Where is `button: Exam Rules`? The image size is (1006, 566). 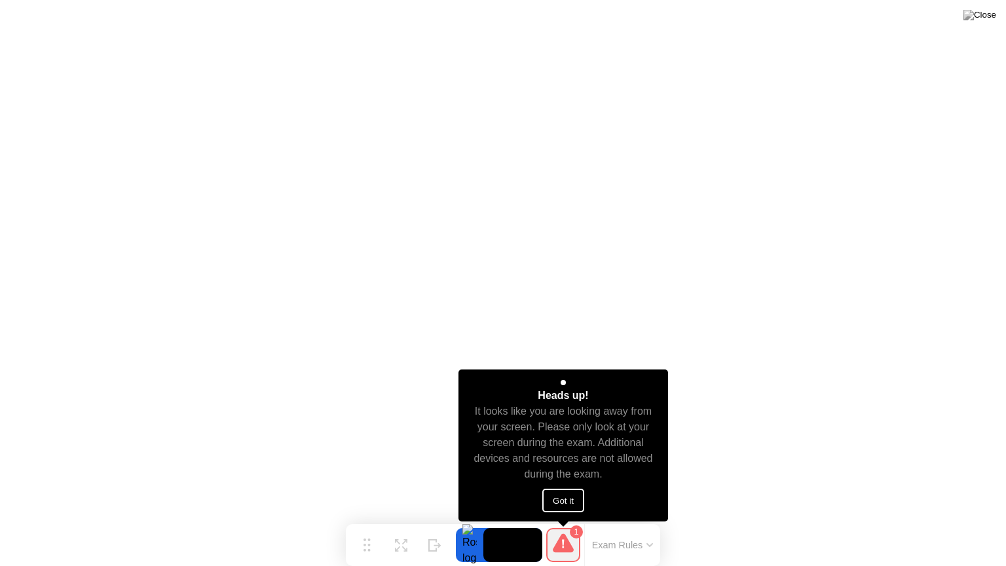 button: Exam Rules is located at coordinates (623, 545).